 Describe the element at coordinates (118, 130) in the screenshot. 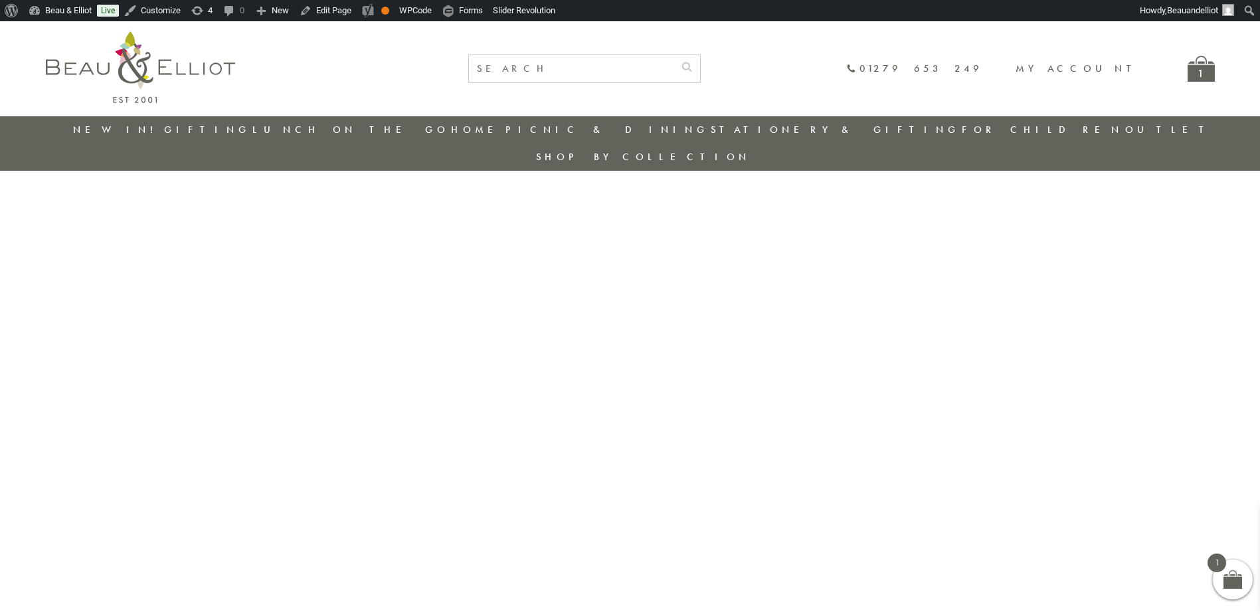

I see `a: New in!` at that location.